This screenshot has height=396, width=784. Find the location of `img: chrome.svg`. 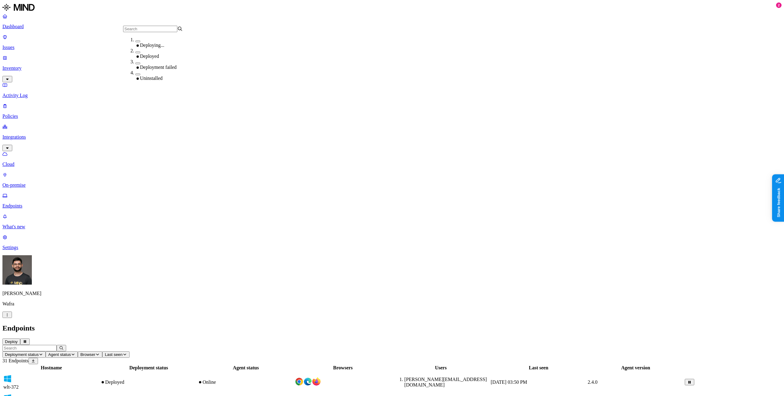

img: chrome.svg is located at coordinates (299, 382).